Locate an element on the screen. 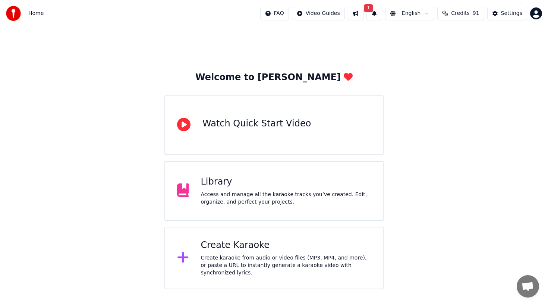  div: Library is located at coordinates (286, 182).